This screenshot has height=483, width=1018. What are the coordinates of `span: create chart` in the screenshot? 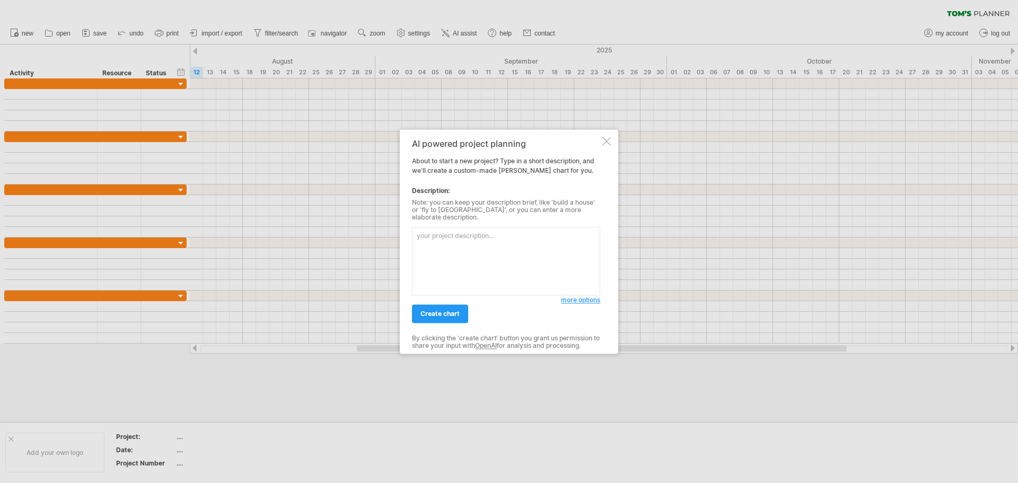 It's located at (440, 313).